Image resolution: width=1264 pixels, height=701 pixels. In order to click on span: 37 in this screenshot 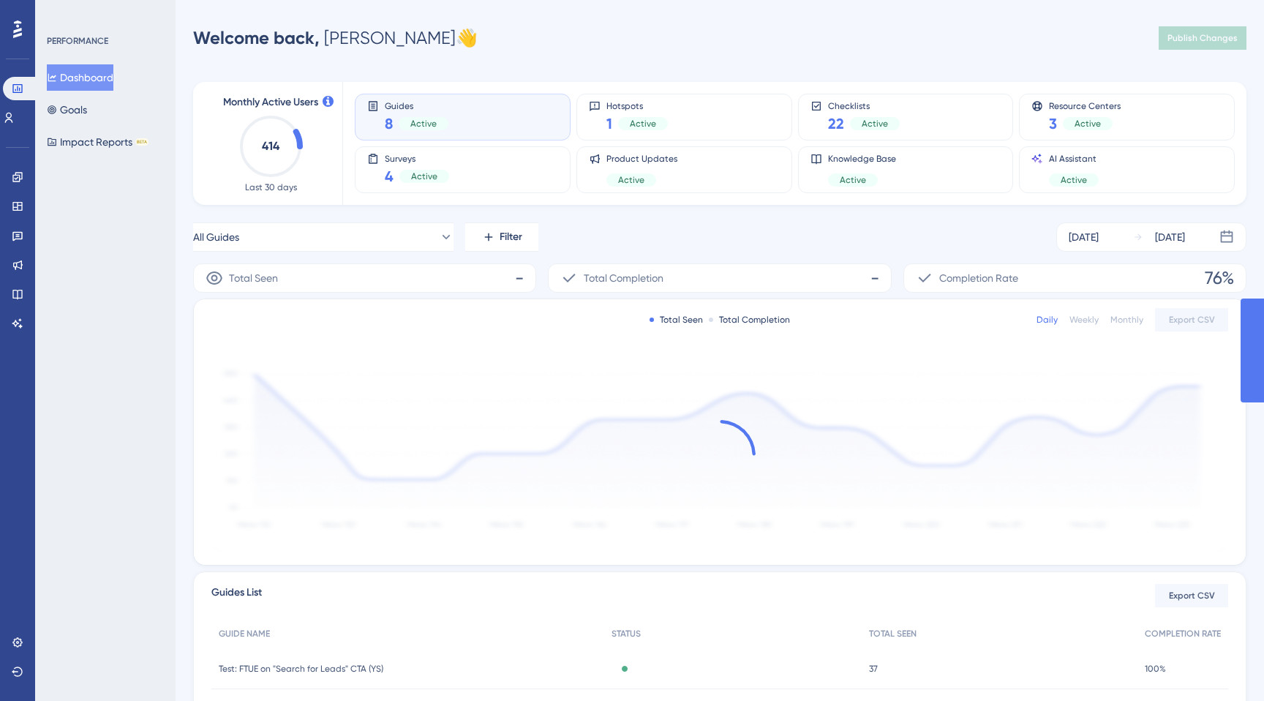, I will do `click(874, 669)`.